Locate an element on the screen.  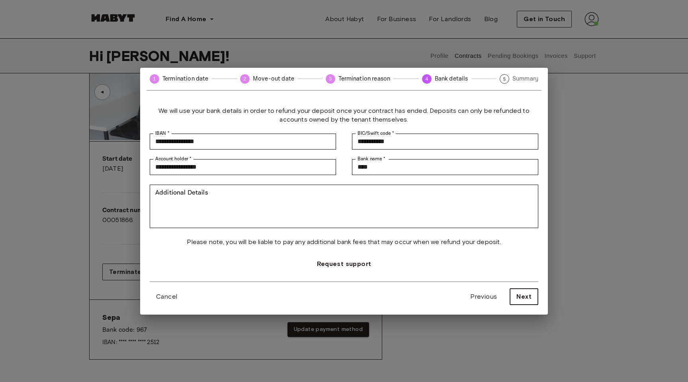
button: Cancel is located at coordinates (166, 296).